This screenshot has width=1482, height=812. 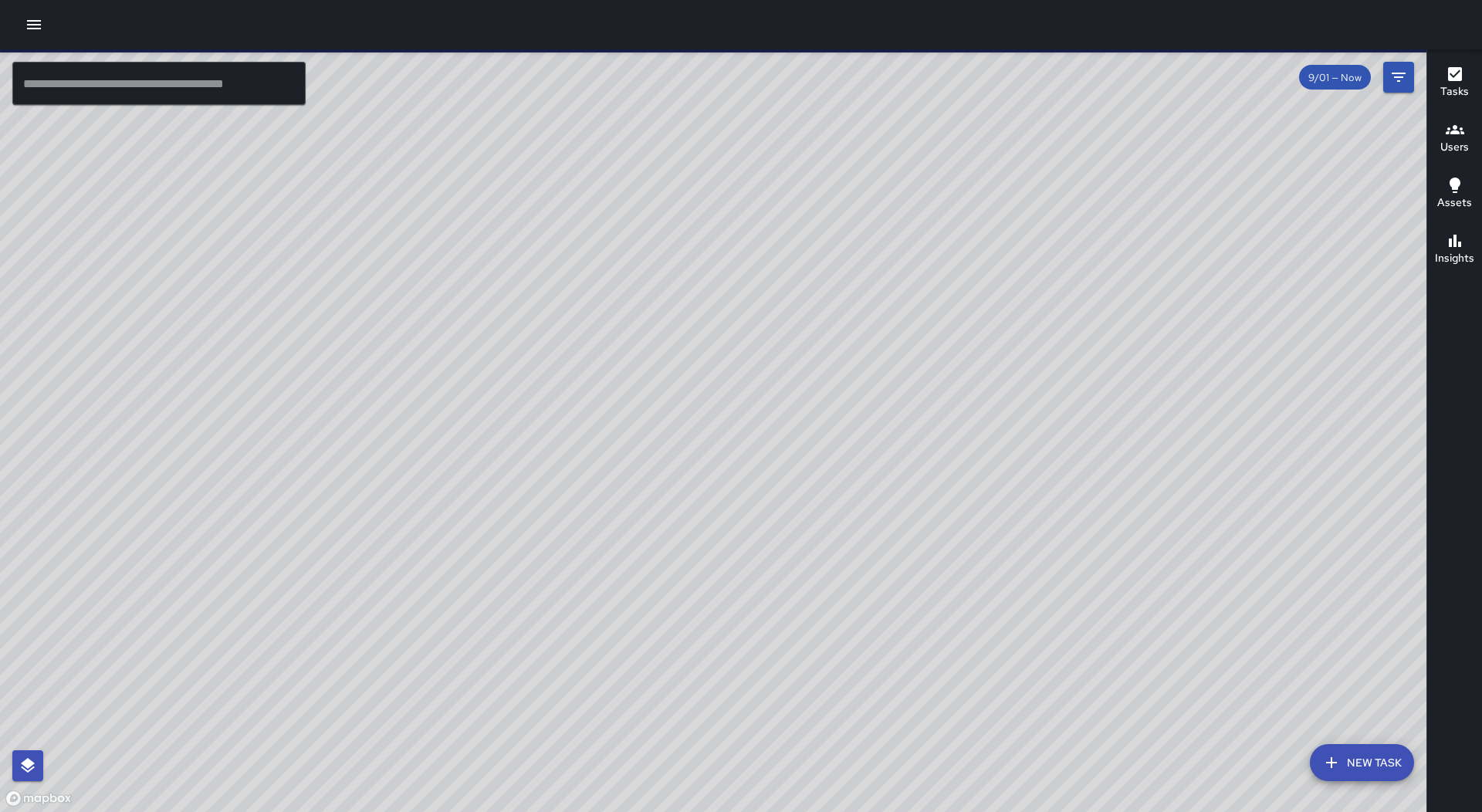 I want to click on button: New Task, so click(x=1361, y=762).